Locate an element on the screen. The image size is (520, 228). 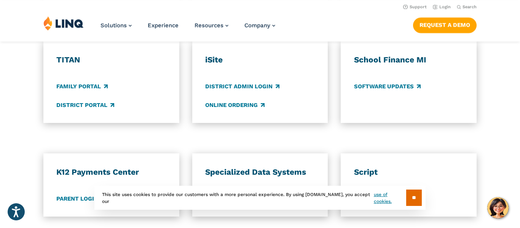
h3: School Finance MI is located at coordinates (409, 60).